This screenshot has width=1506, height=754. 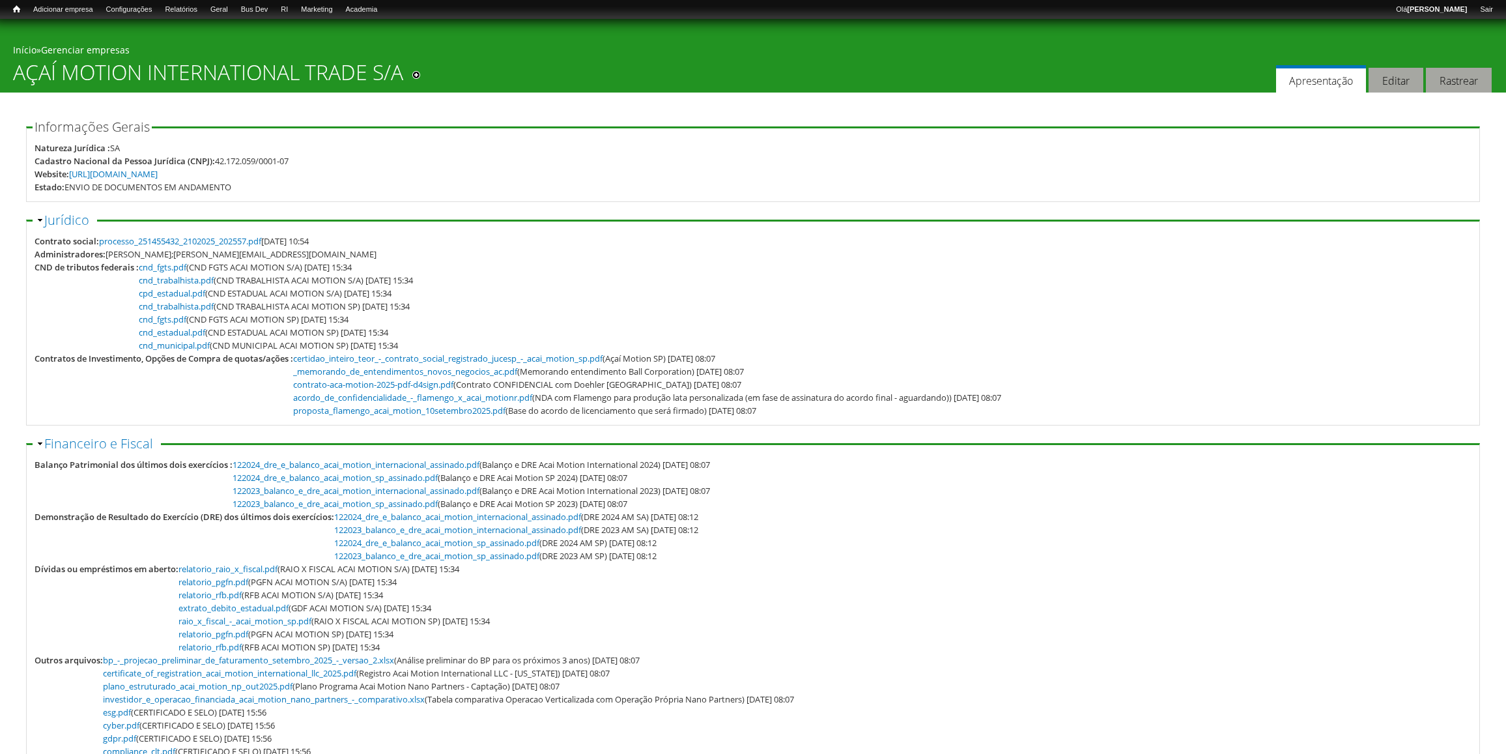 What do you see at coordinates (1459, 80) in the screenshot?
I see `a: Rastrear` at bounding box center [1459, 80].